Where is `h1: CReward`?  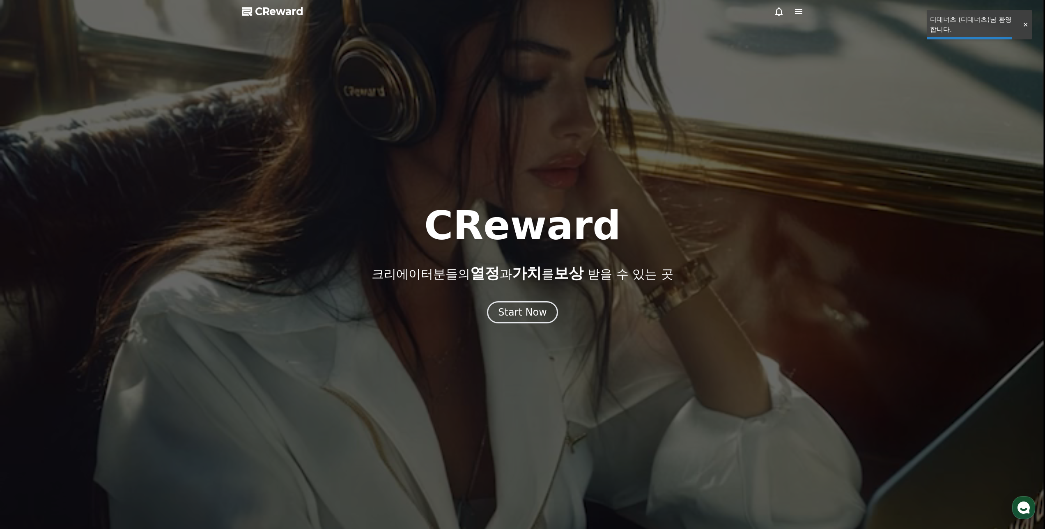 h1: CReward is located at coordinates (522, 226).